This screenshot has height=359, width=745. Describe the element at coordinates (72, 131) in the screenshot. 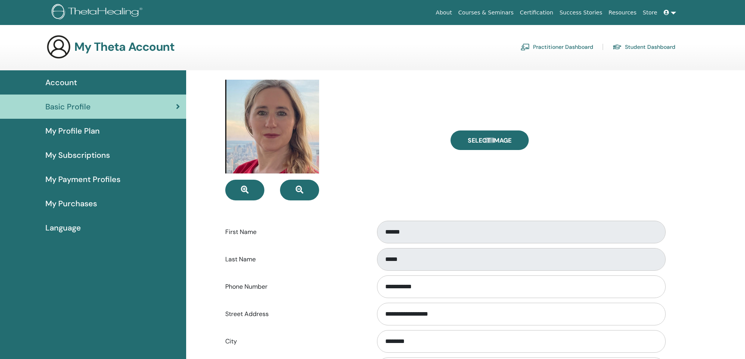

I see `span: My Profile Plan` at that location.